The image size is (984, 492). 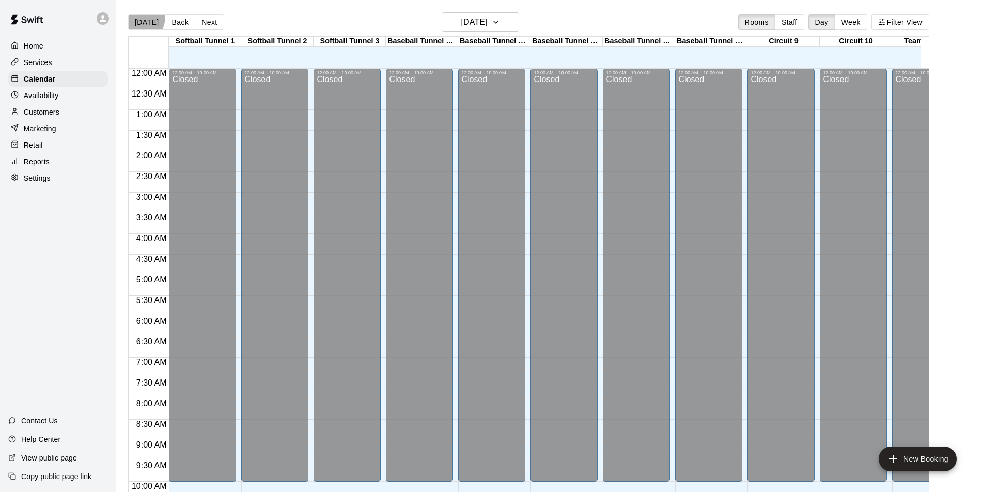 What do you see at coordinates (58, 46) in the screenshot?
I see `a: Home` at bounding box center [58, 46].